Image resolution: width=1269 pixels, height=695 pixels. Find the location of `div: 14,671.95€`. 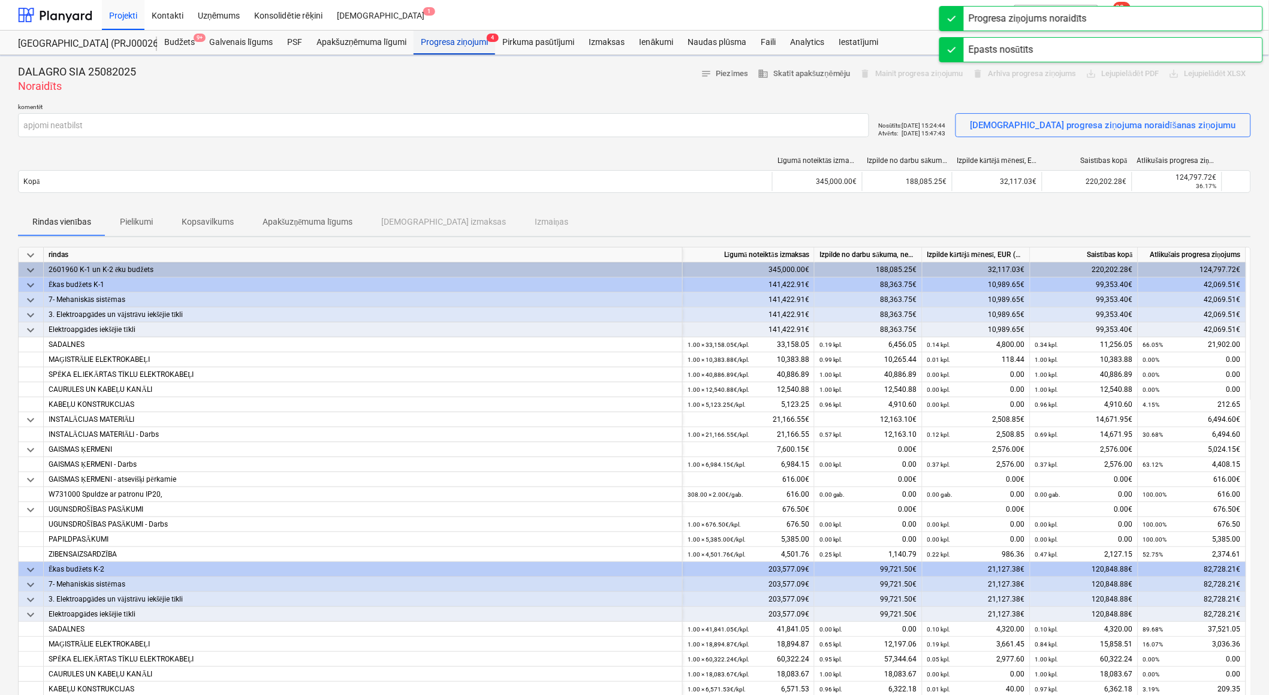

div: 14,671.95€ is located at coordinates (1085, 420).